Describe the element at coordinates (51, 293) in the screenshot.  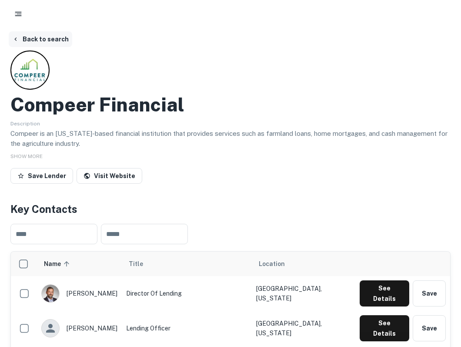
I see `img: 1663873858860` at that location.